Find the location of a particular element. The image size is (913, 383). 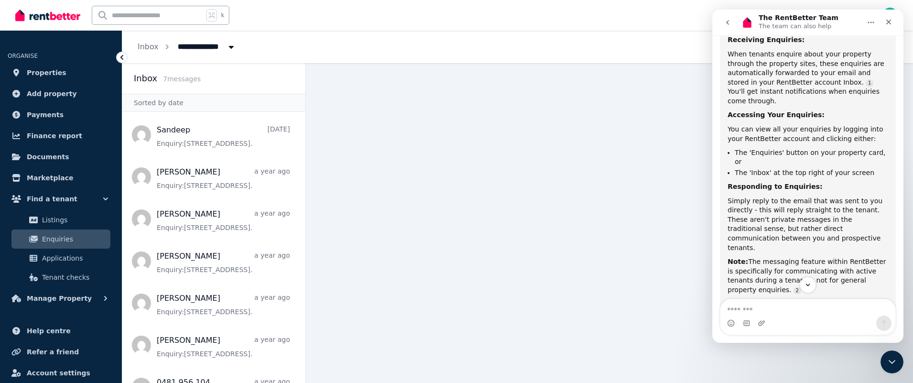

a: Refer a friend is located at coordinates (61, 352).